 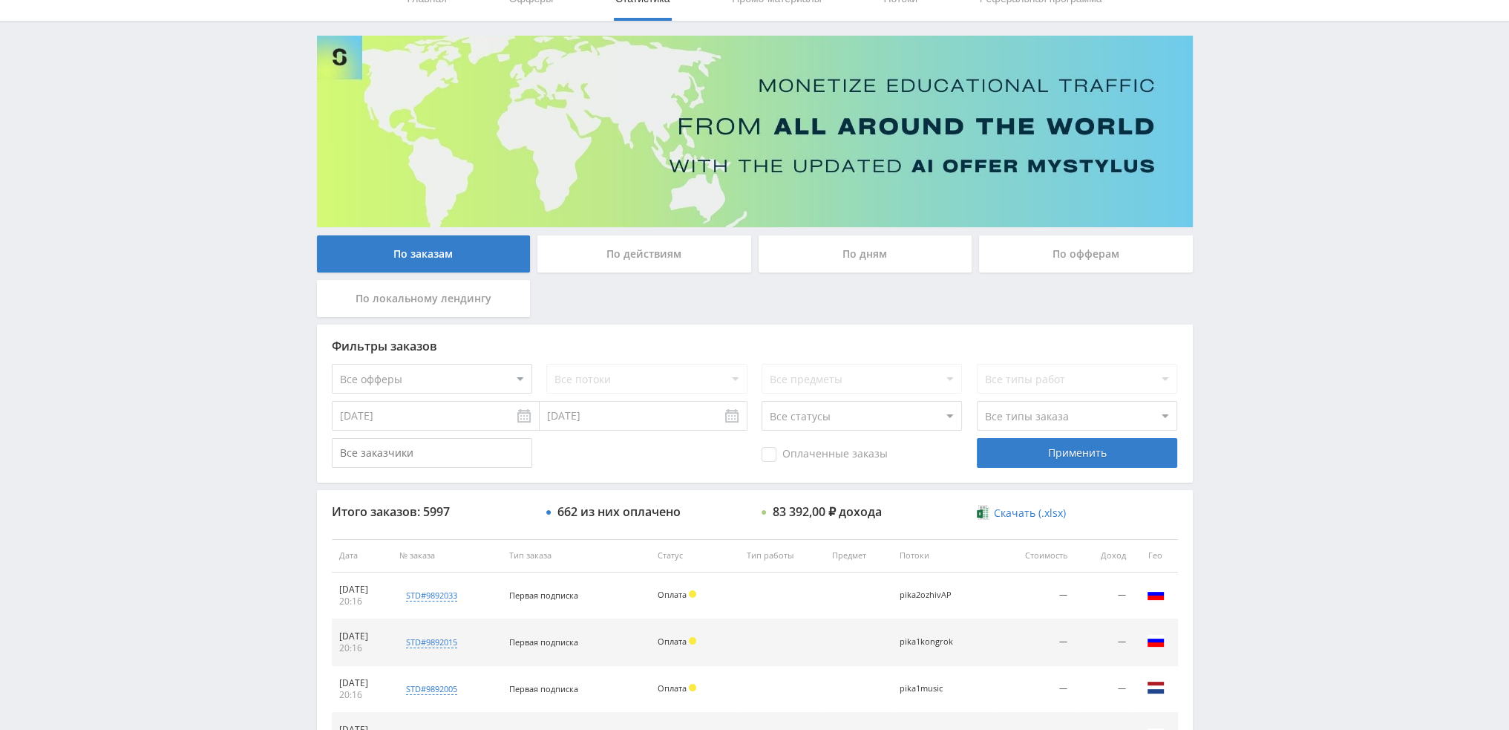 What do you see at coordinates (695, 555) in the screenshot?
I see `th: Статус` at bounding box center [695, 555].